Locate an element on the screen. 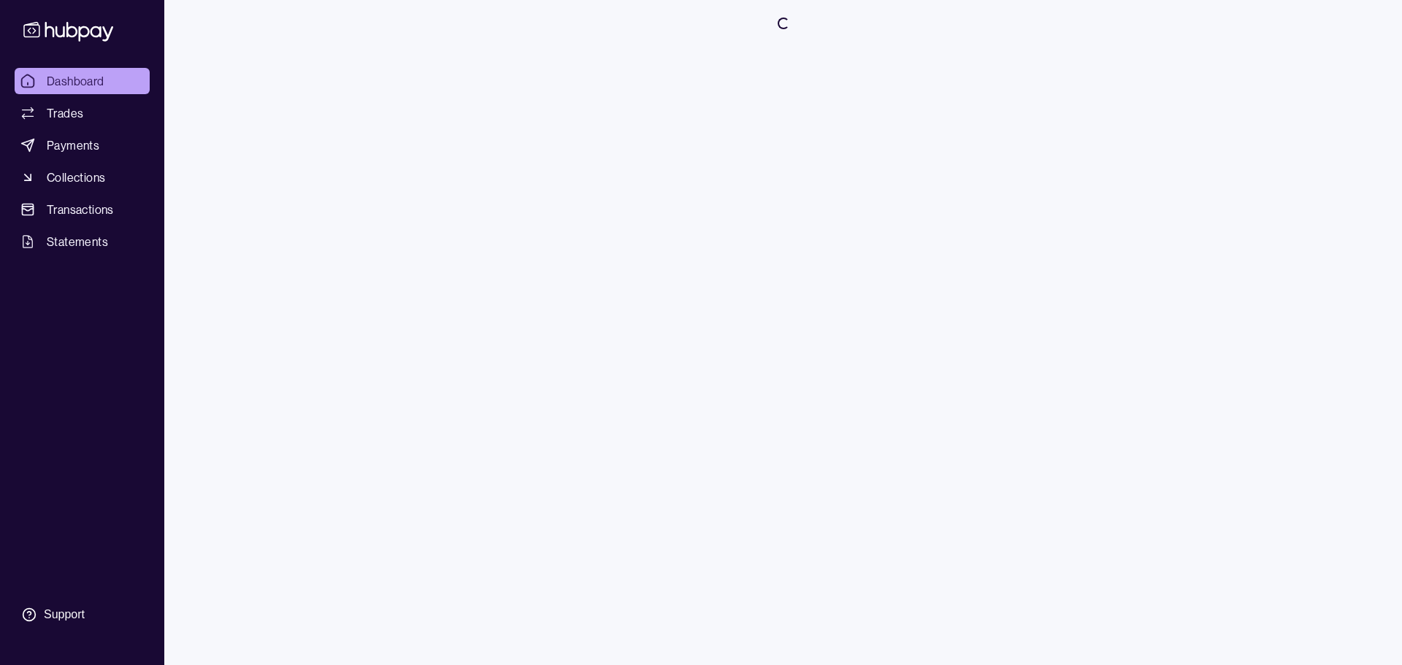  span: Transactions is located at coordinates (80, 210).